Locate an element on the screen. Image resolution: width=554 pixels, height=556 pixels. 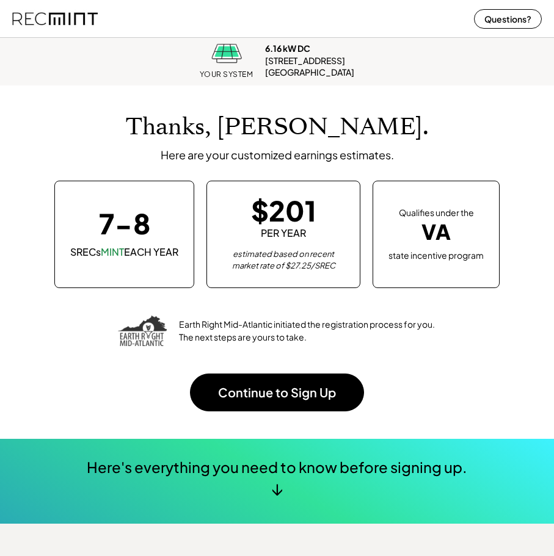
font: MINT is located at coordinates (112, 252).